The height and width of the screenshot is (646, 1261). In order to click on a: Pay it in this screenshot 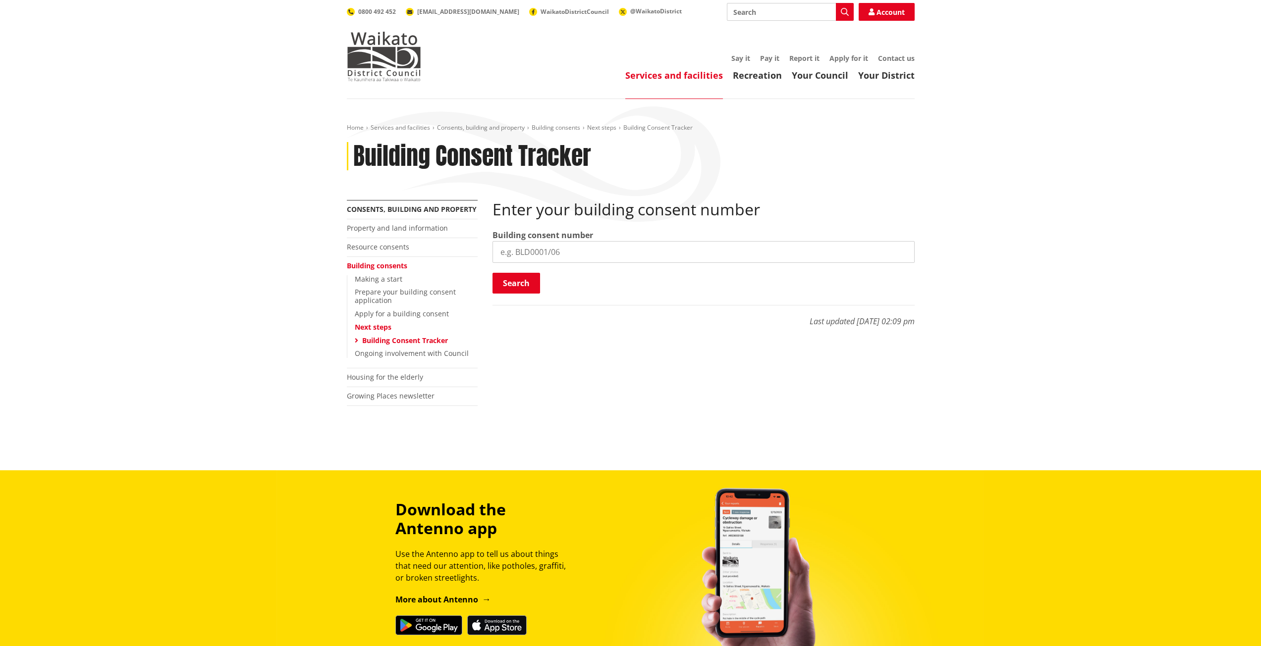, I will do `click(769, 58)`.